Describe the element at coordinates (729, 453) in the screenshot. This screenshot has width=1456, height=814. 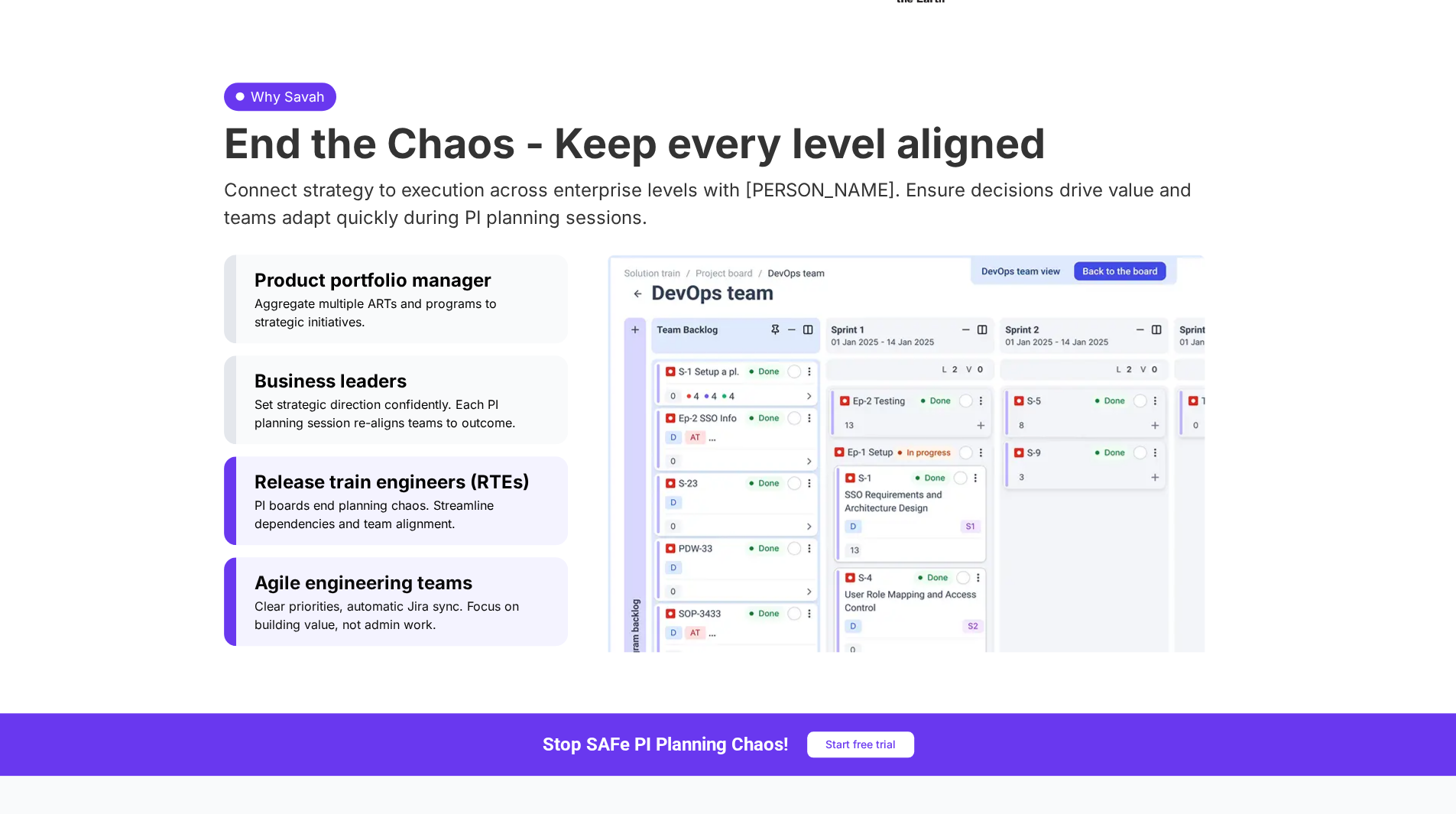
I see `div: Tabs. Open items with Enter or Space, close with Escape and navigate using the Arrow keys.` at that location.